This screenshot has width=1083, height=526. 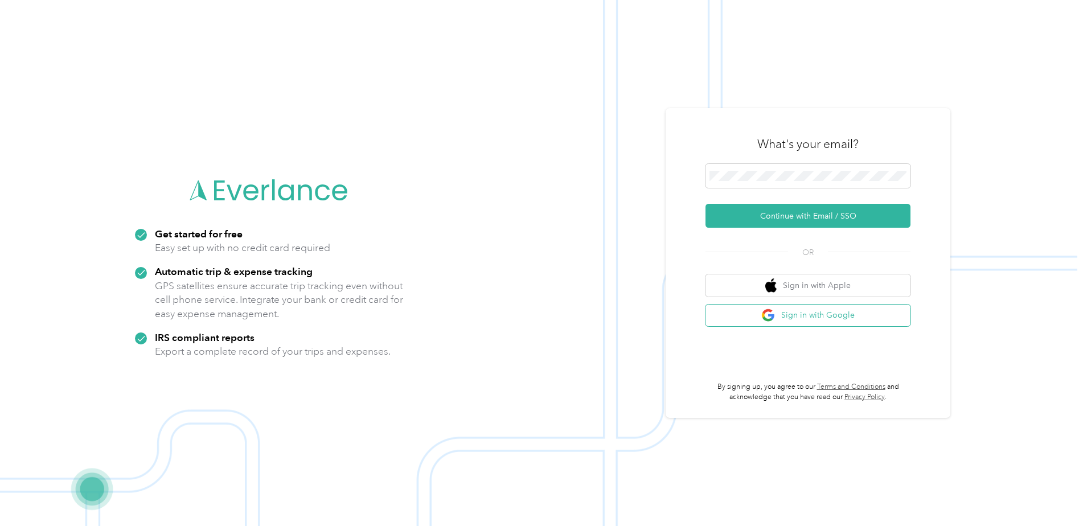 What do you see at coordinates (851, 387) in the screenshot?
I see `a: Terms and Conditions` at bounding box center [851, 387].